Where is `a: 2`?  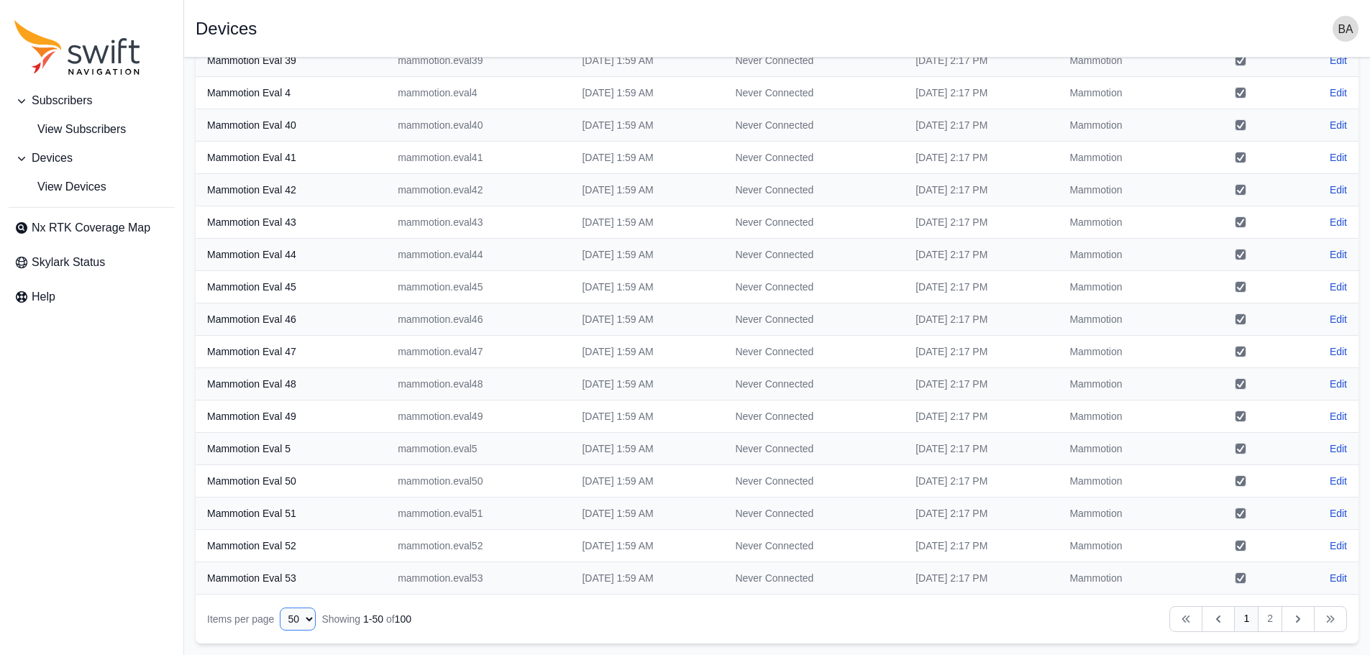
a: 2 is located at coordinates (1270, 619).